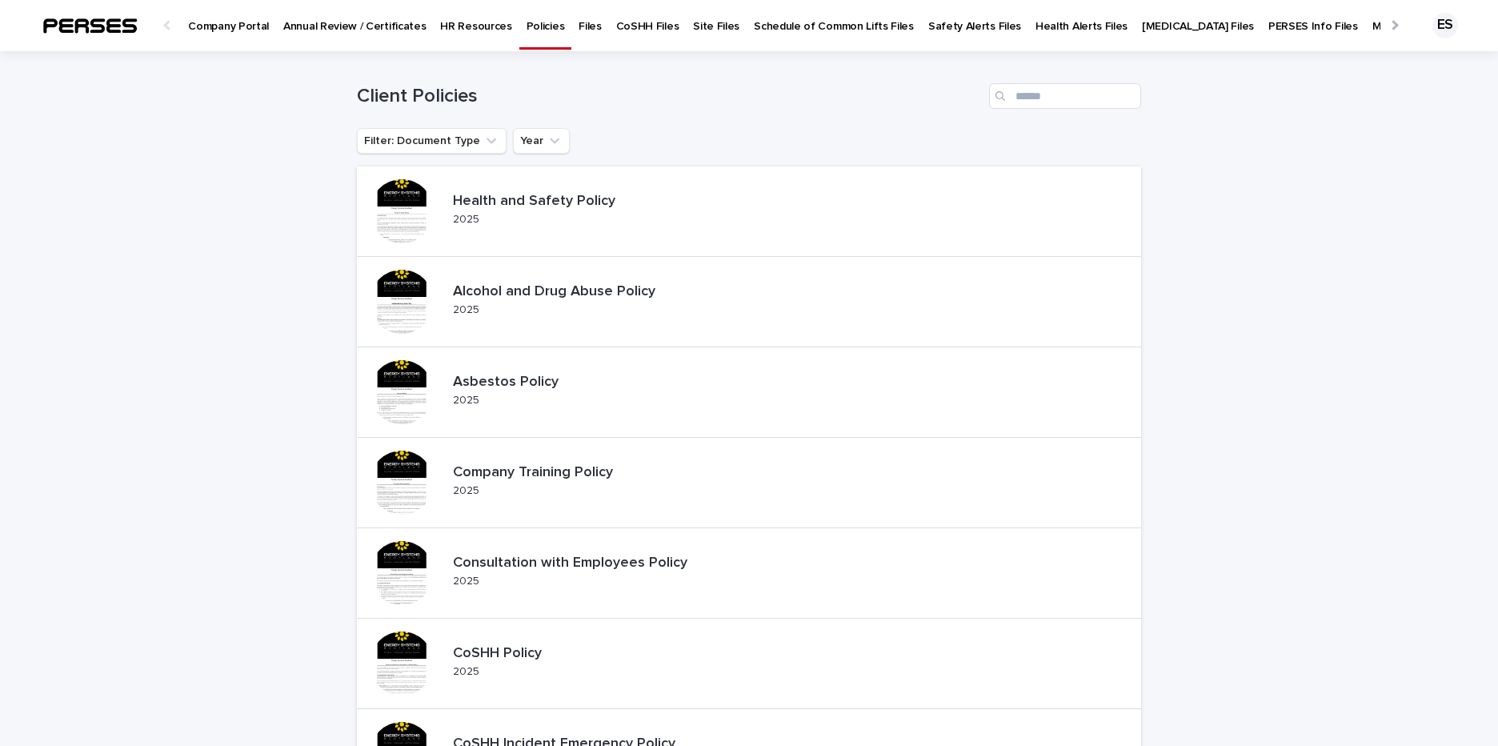 Image resolution: width=1498 pixels, height=746 pixels. I want to click on p: Asbestos Policy, so click(518, 382).